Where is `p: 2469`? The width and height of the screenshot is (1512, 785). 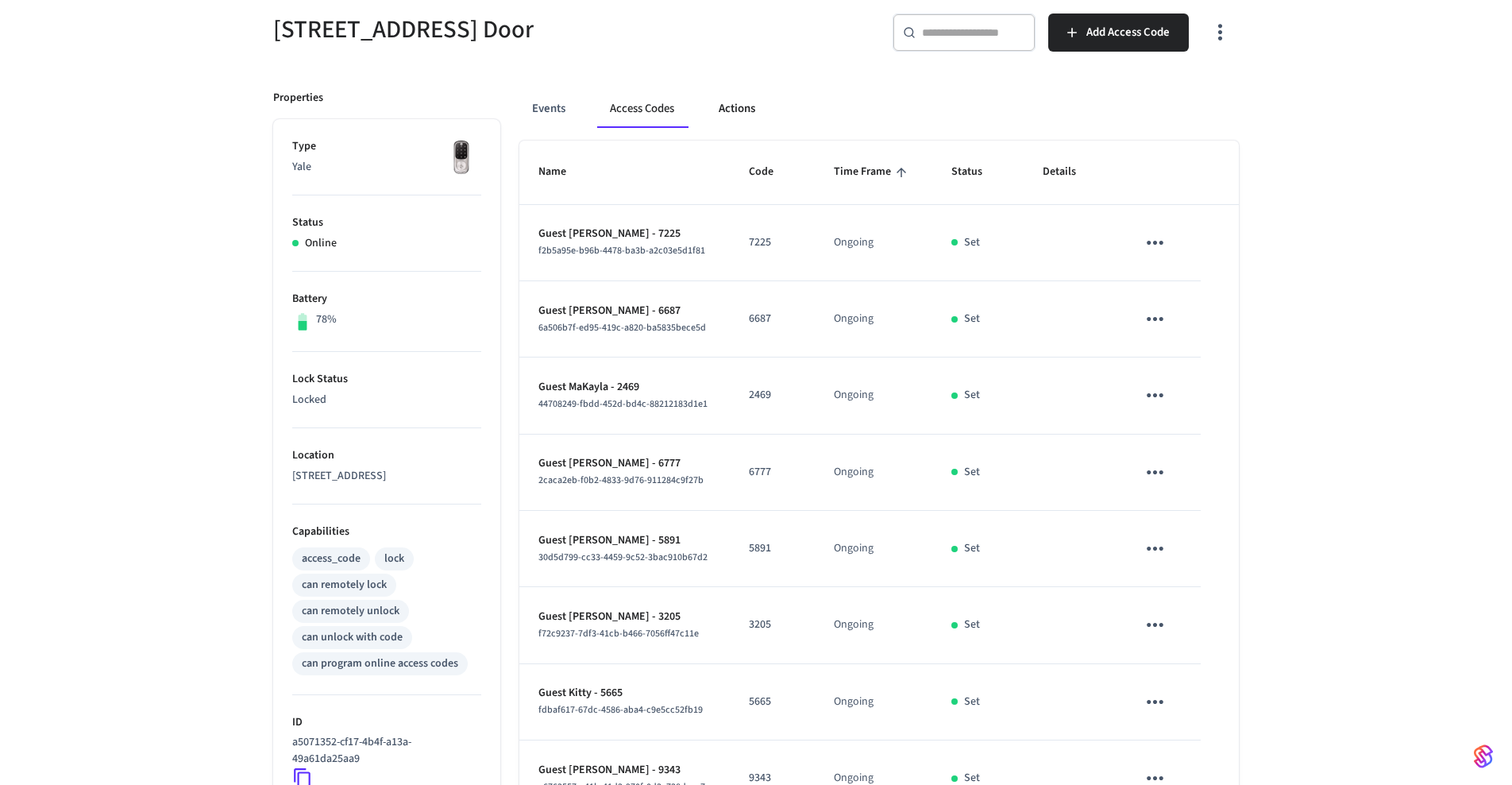 p: 2469 is located at coordinates (772, 395).